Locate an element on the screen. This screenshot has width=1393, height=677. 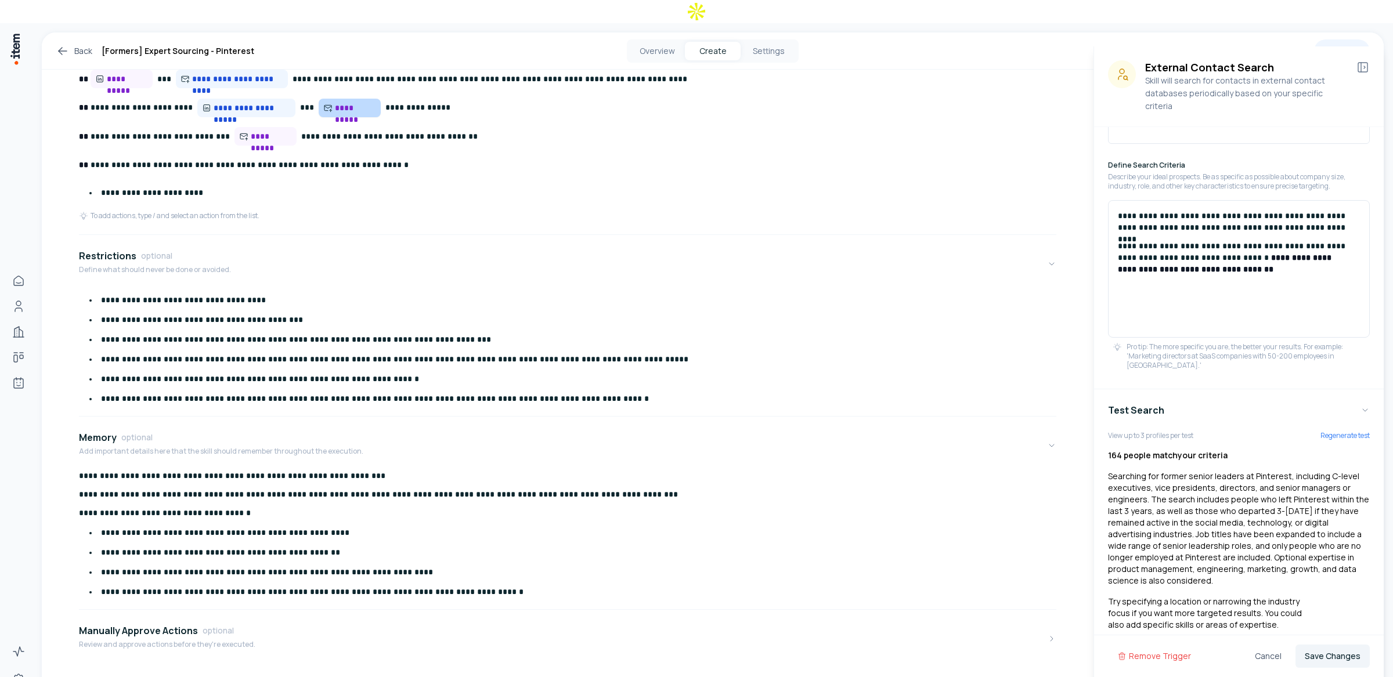
p: Skill will search for contacts in external contact databases periodically based on your specific ... is located at coordinates (1245, 93).